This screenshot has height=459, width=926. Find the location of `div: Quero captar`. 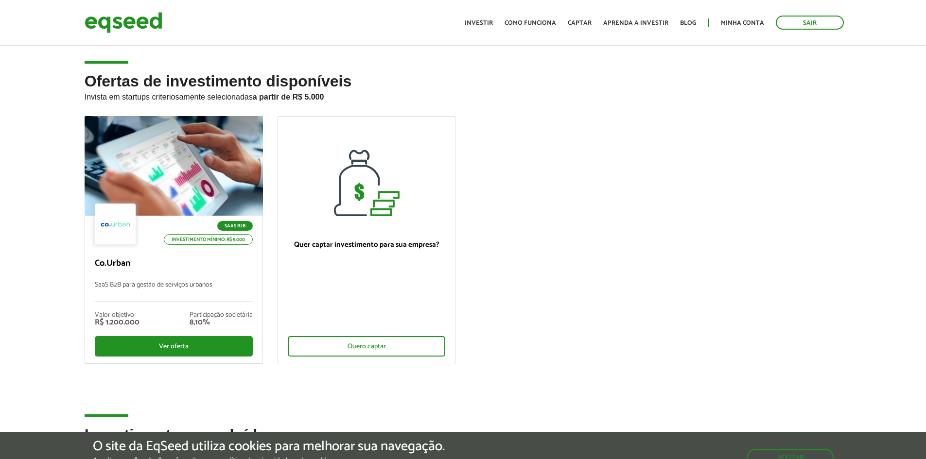

div: Quero captar is located at coordinates (367, 347).